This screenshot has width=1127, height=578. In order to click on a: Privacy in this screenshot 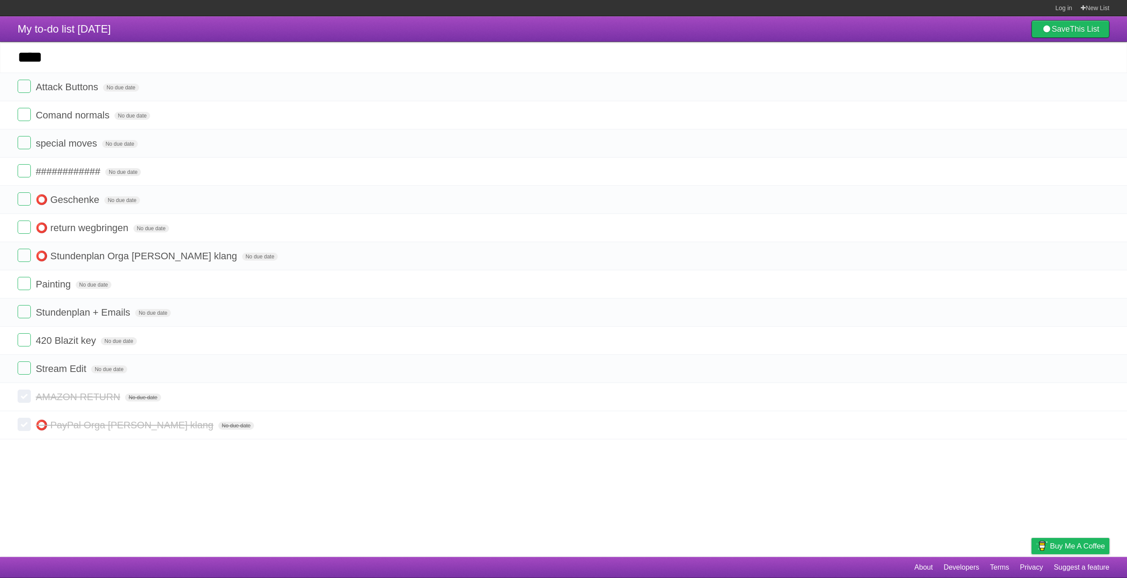, I will do `click(1031, 567)`.